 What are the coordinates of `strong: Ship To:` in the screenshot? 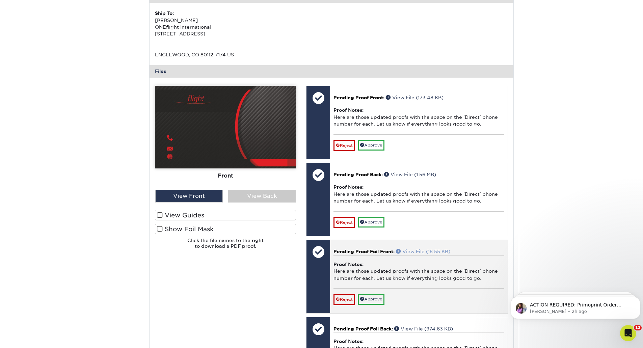 It's located at (164, 13).